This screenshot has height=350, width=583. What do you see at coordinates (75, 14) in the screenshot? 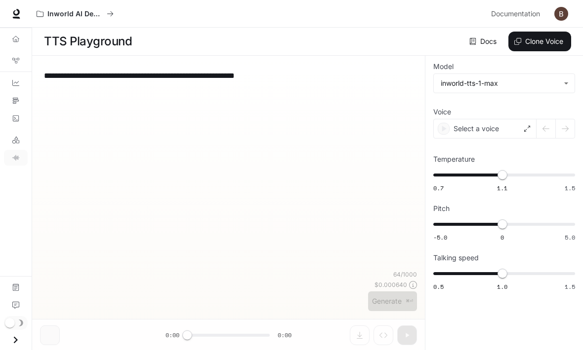
I see `p: Inworld AI Demos` at bounding box center [75, 14].